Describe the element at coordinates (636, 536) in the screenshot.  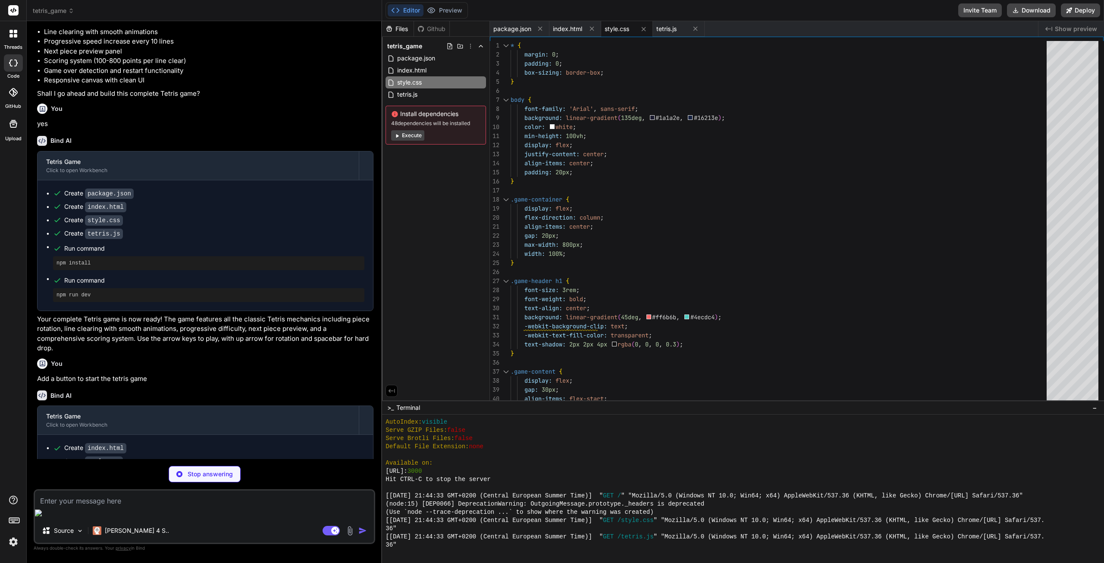
I see `span: /tetris.js` at that location.